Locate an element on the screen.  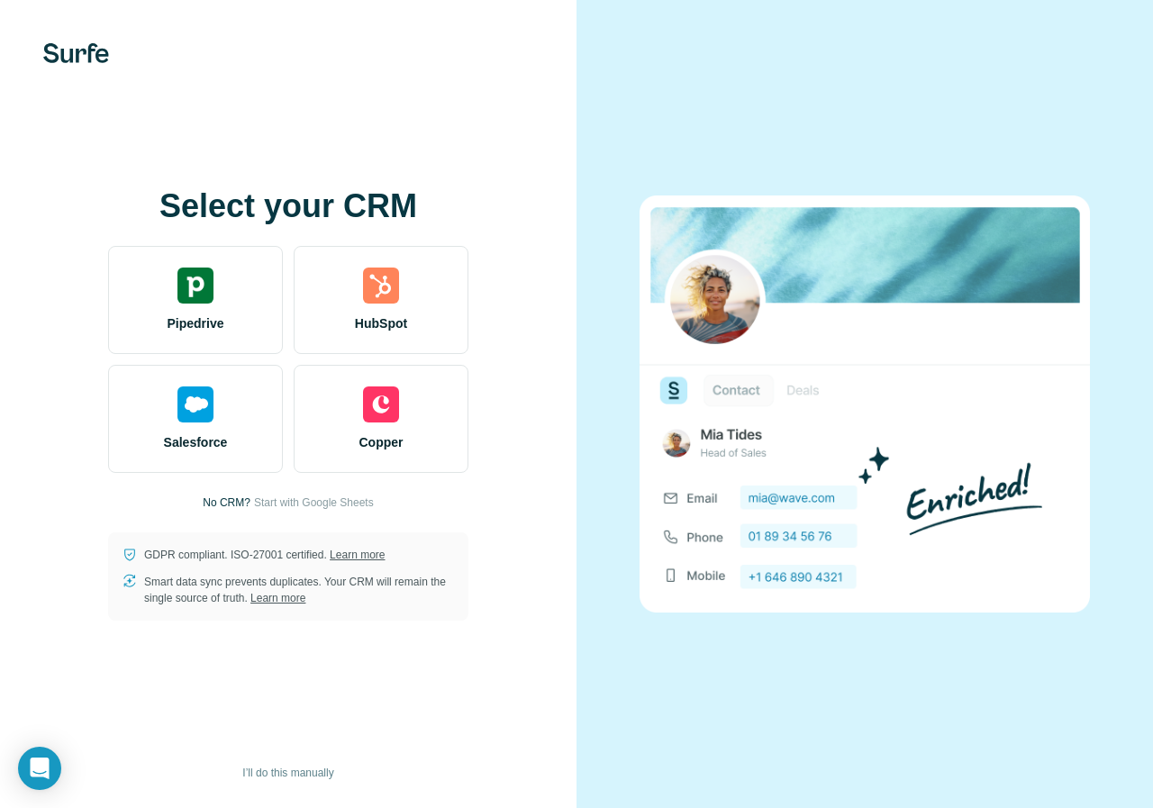
span: Start with Google Sheets is located at coordinates (313, 503).